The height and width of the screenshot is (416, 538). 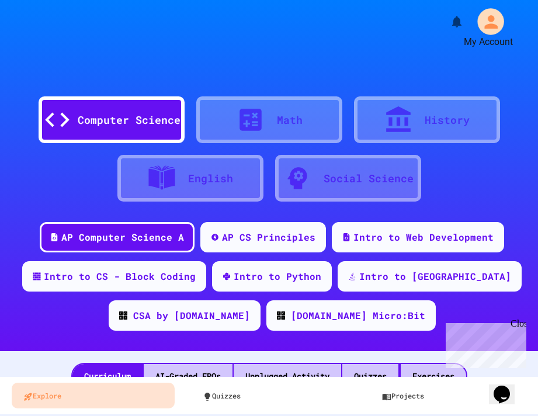 I want to click on div: AP Computer Science A, so click(x=123, y=237).